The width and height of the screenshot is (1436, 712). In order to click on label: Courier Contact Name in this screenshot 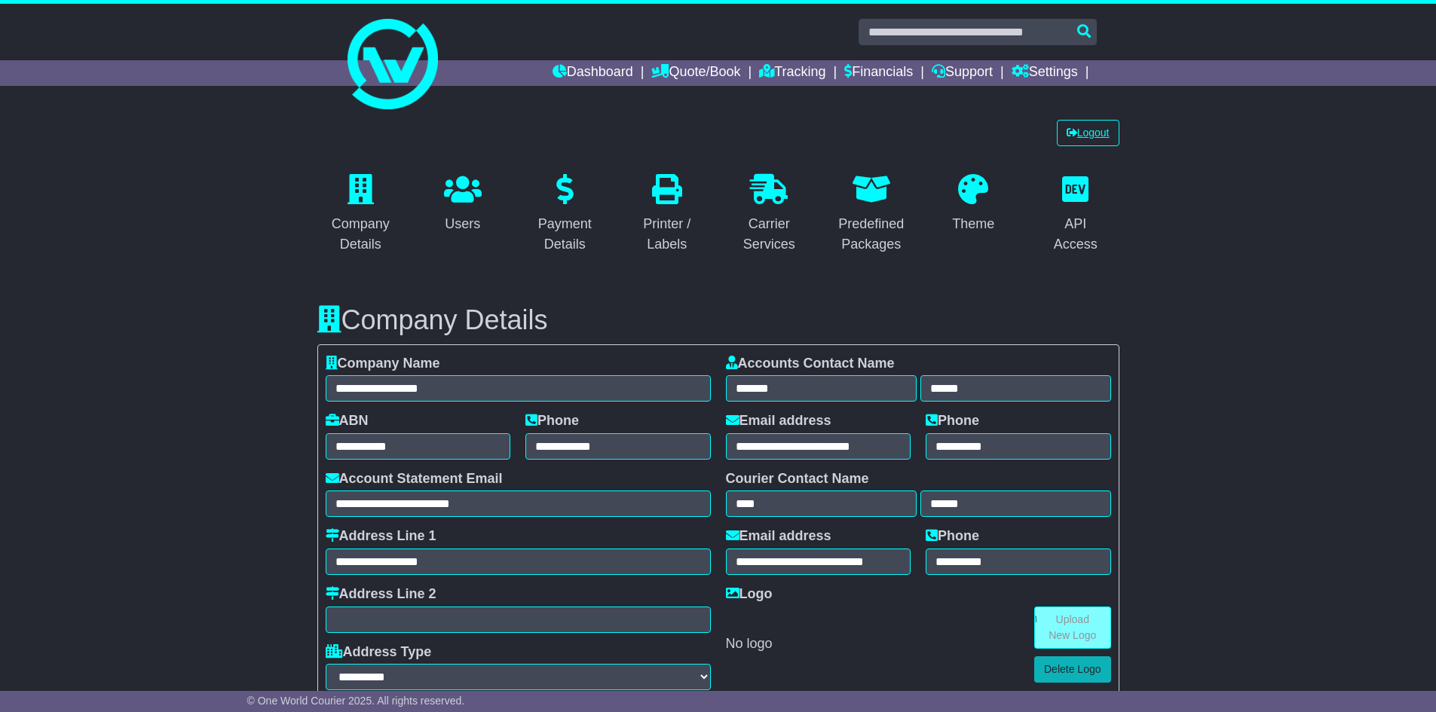, I will do `click(797, 479)`.